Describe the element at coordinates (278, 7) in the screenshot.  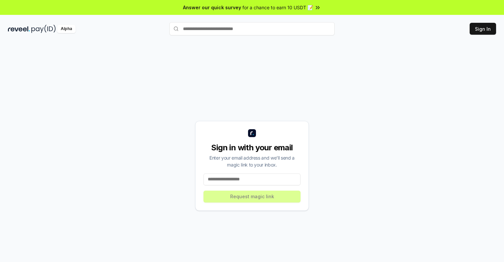
I see `span: for a chance to earn 10 USDT 📝` at that location.